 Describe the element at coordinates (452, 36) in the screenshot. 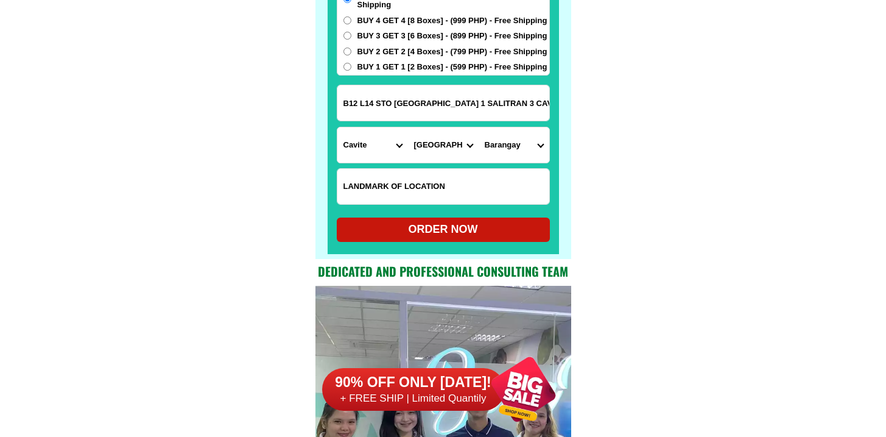

I see `span: BUY 3 GET 3 [6 Boxes] - (899 PHP) - Free Shipping` at that location.